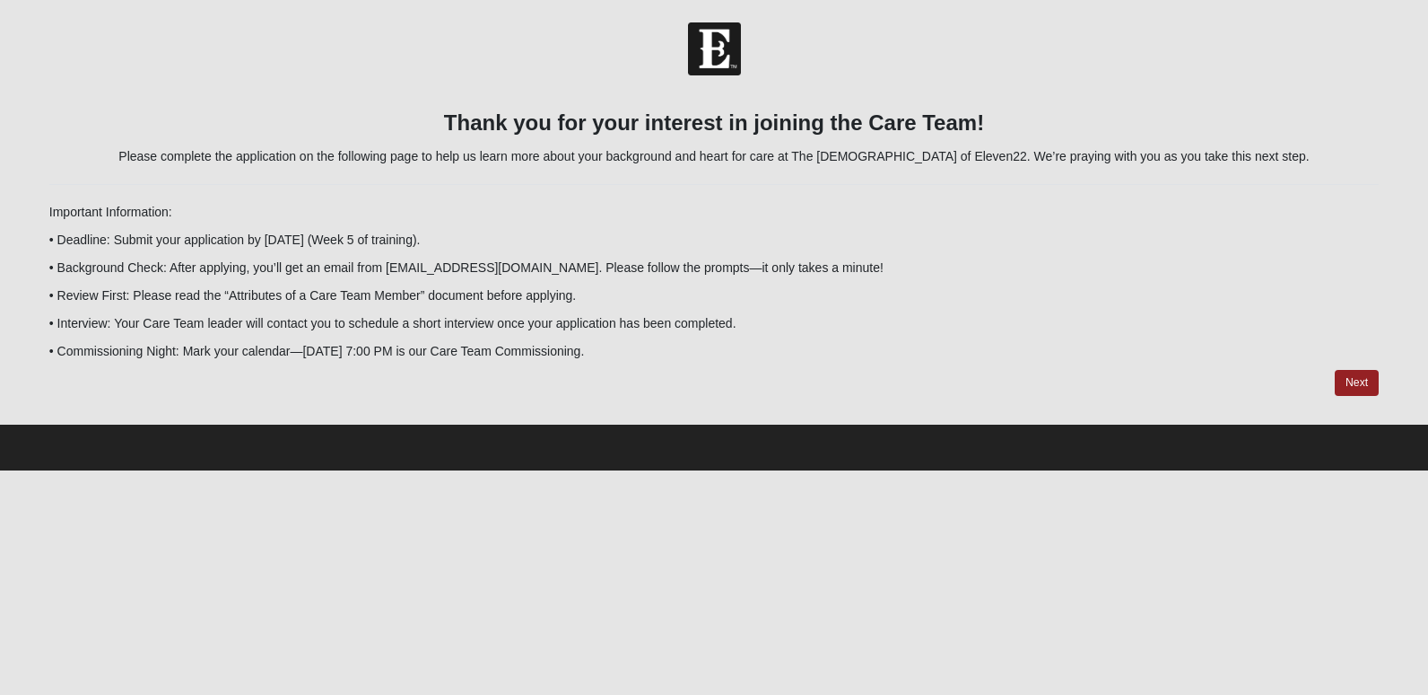  I want to click on p: • Review First: Please read the “Attributes of a Care Team Member” document before applying., so click(714, 295).